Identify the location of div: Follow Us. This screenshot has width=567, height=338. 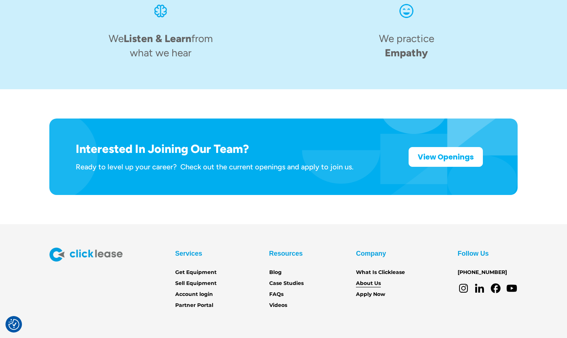
(473, 254).